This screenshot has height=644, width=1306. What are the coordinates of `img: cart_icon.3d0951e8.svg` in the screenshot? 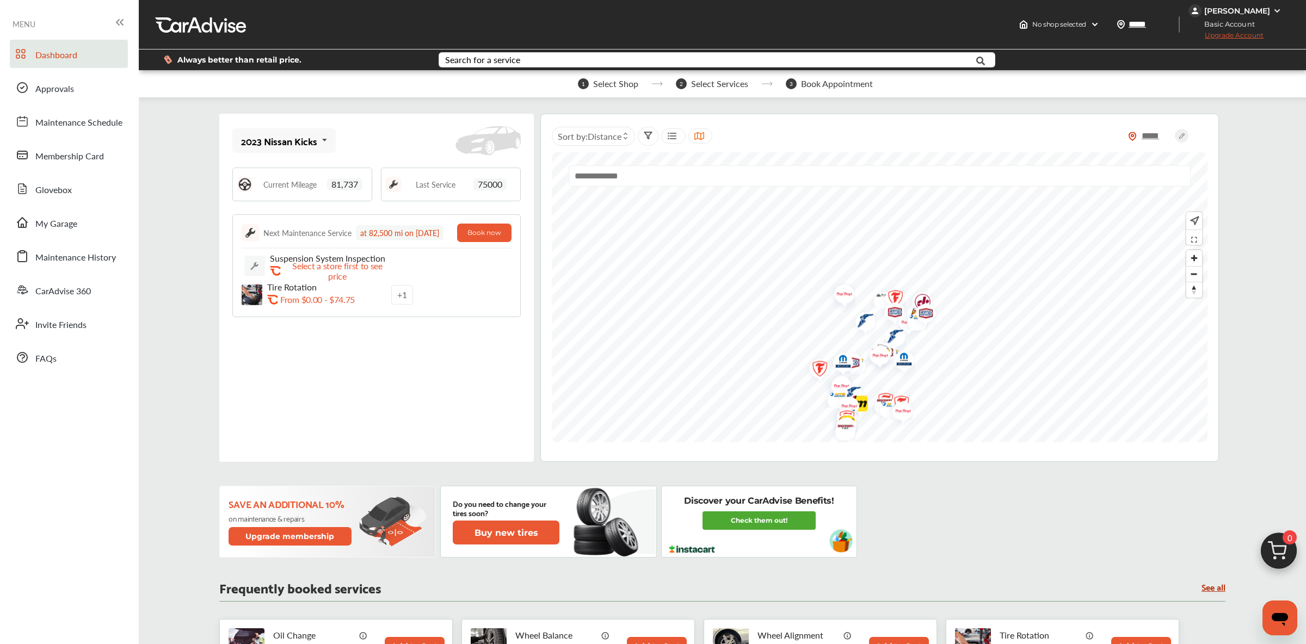 It's located at (1279, 554).